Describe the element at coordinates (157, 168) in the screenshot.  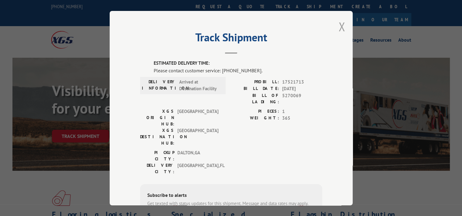
I see `label: DELIVERY CITY:` at that location.